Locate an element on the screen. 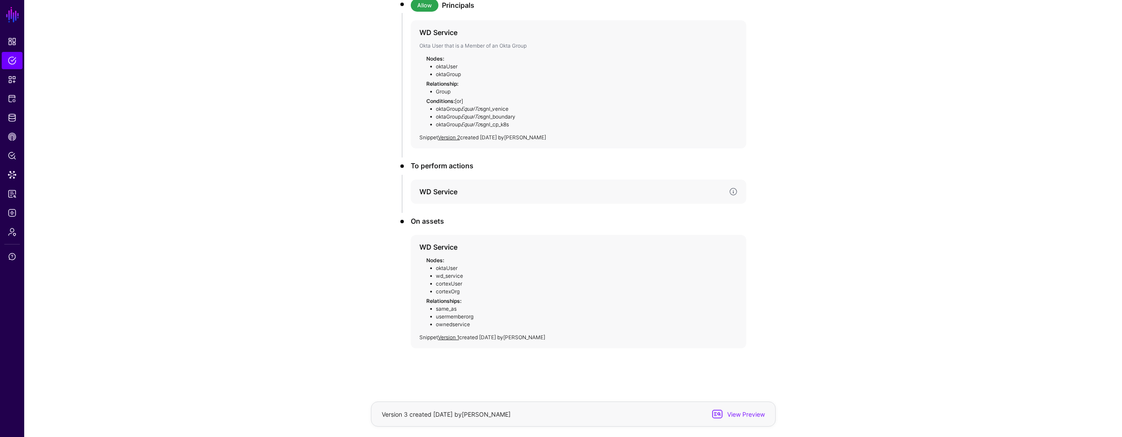 Image resolution: width=1122 pixels, height=437 pixels. span: Dashboard is located at coordinates (12, 42).